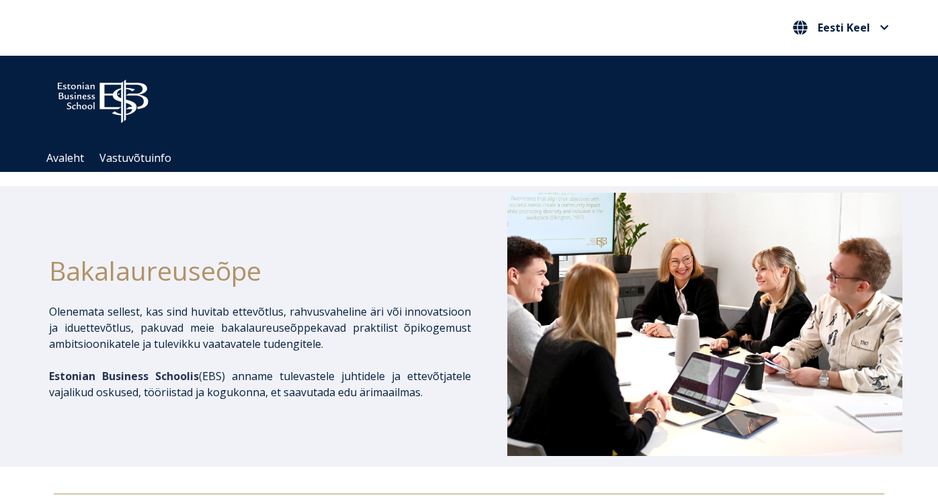 The width and height of the screenshot is (938, 503). What do you see at coordinates (705, 325) in the screenshot?
I see `img: Bakalaureusetudengid` at bounding box center [705, 325].